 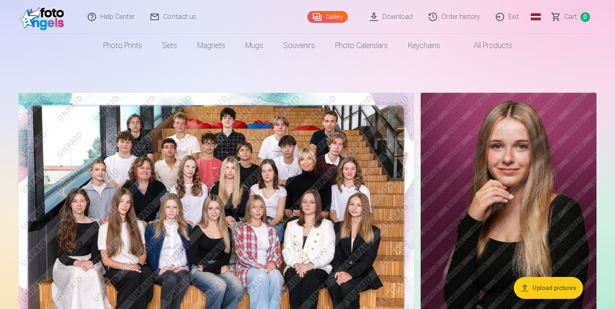 What do you see at coordinates (424, 46) in the screenshot?
I see `a: Keychains` at bounding box center [424, 46].